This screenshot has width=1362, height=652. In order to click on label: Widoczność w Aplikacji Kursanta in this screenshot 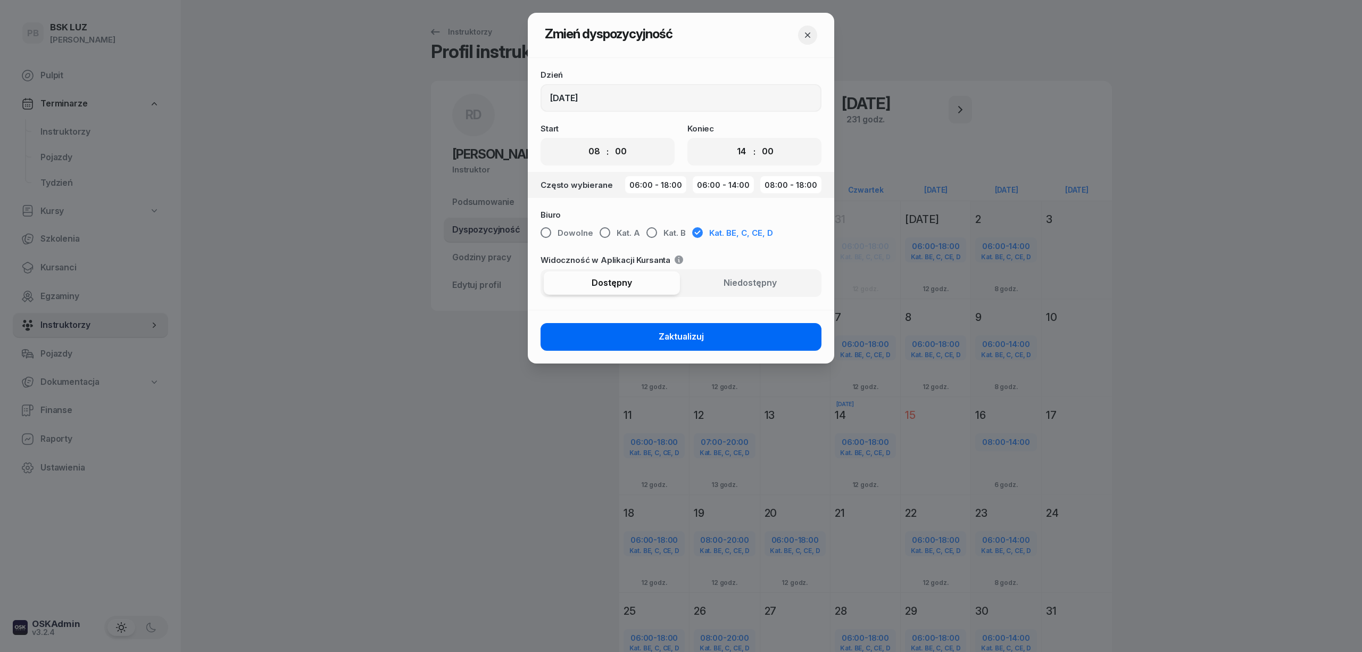, I will do `click(681, 260)`.